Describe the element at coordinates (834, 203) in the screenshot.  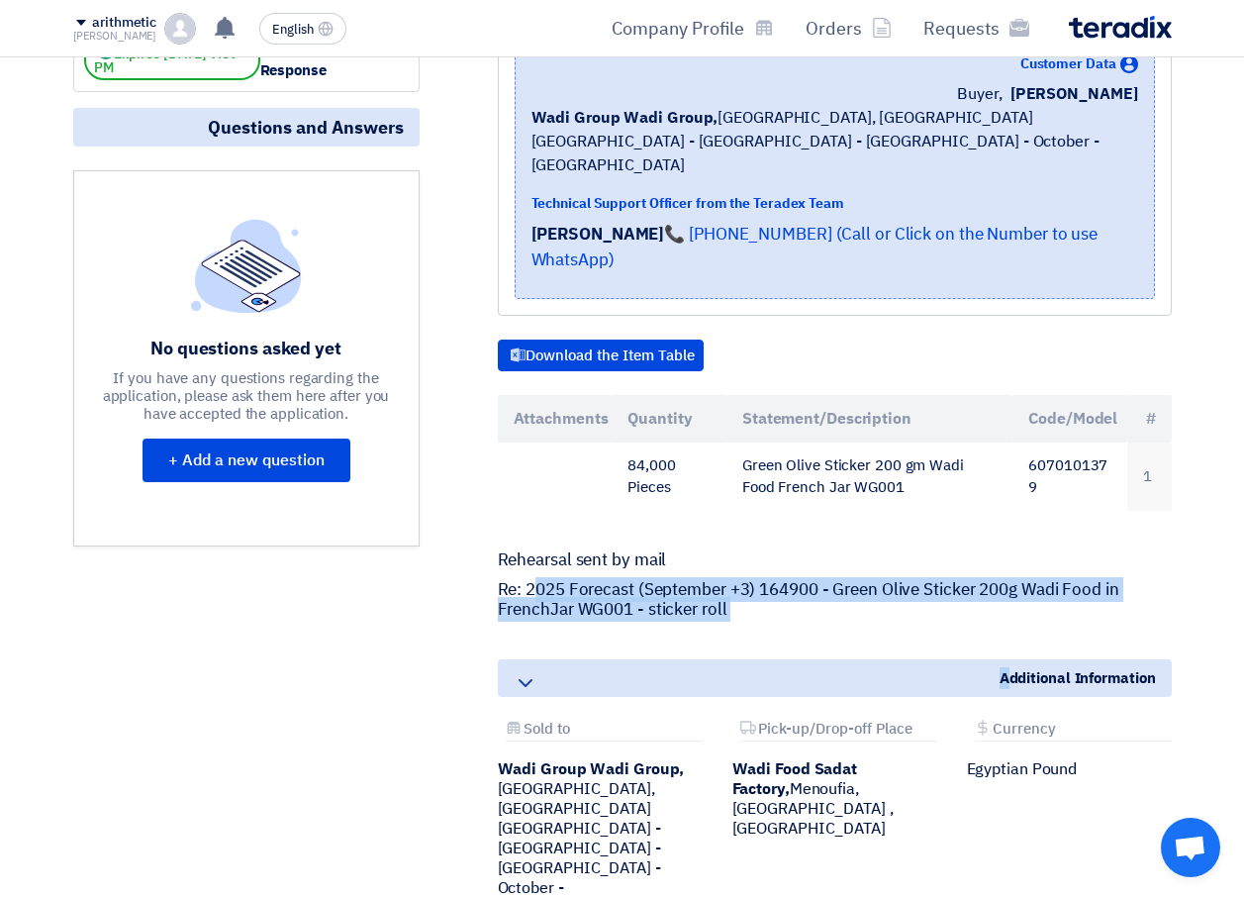
I see `div: Technical Support Officer from the Teradex Team` at that location.